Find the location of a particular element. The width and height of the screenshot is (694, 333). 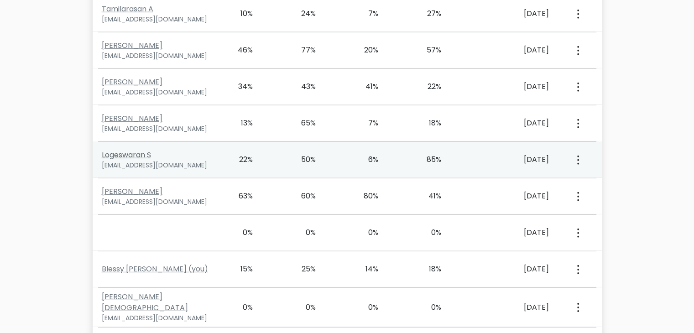

div: 60% is located at coordinates (302, 196).